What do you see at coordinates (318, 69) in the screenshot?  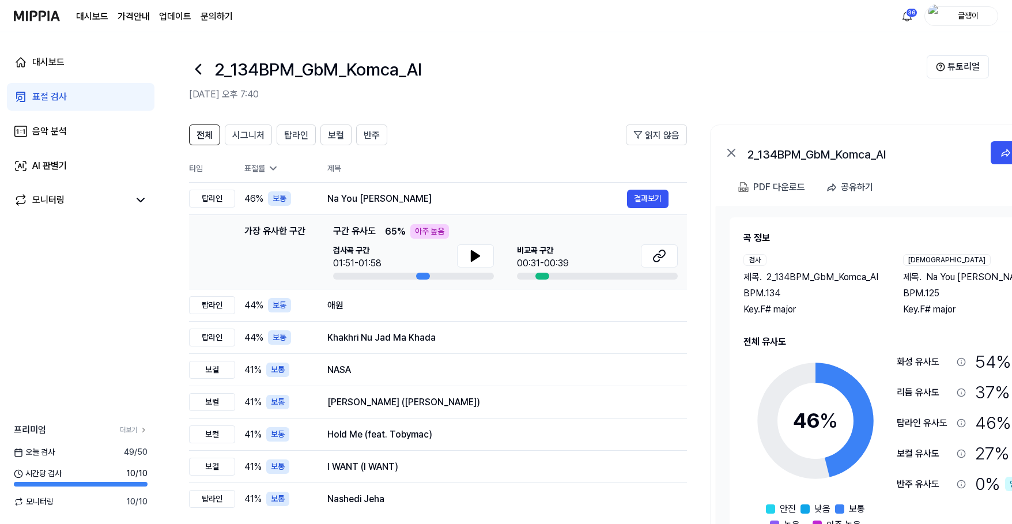 I see `h1: 2_134BPM_GbM_Komca_AI` at bounding box center [318, 69].